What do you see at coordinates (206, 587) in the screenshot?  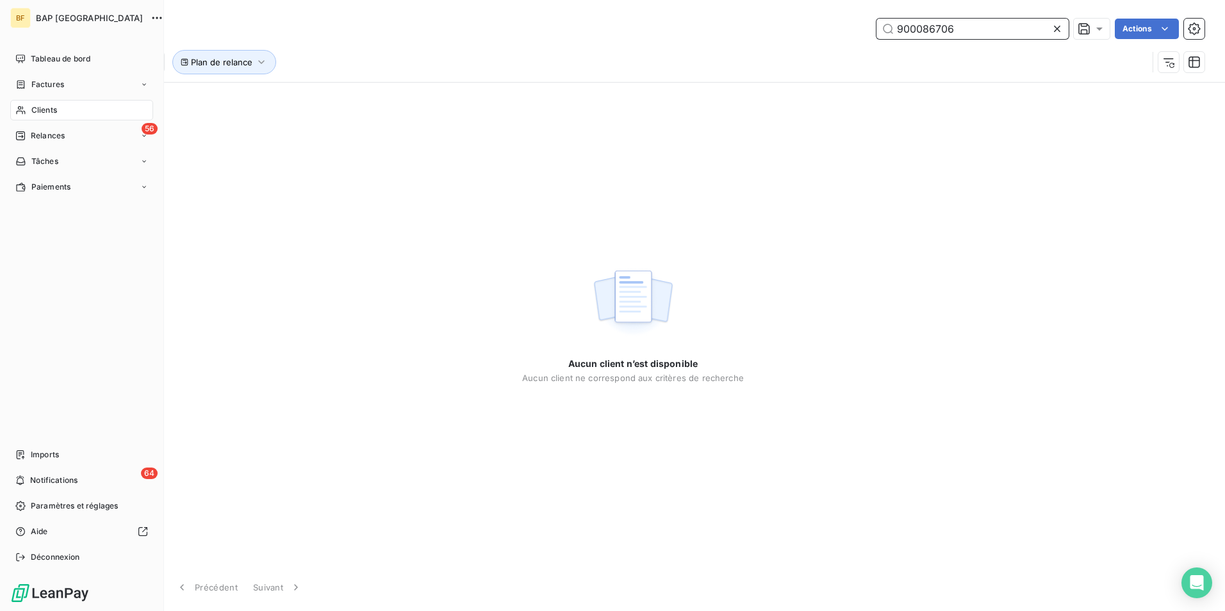 I see `button: Précédent` at bounding box center [206, 587].